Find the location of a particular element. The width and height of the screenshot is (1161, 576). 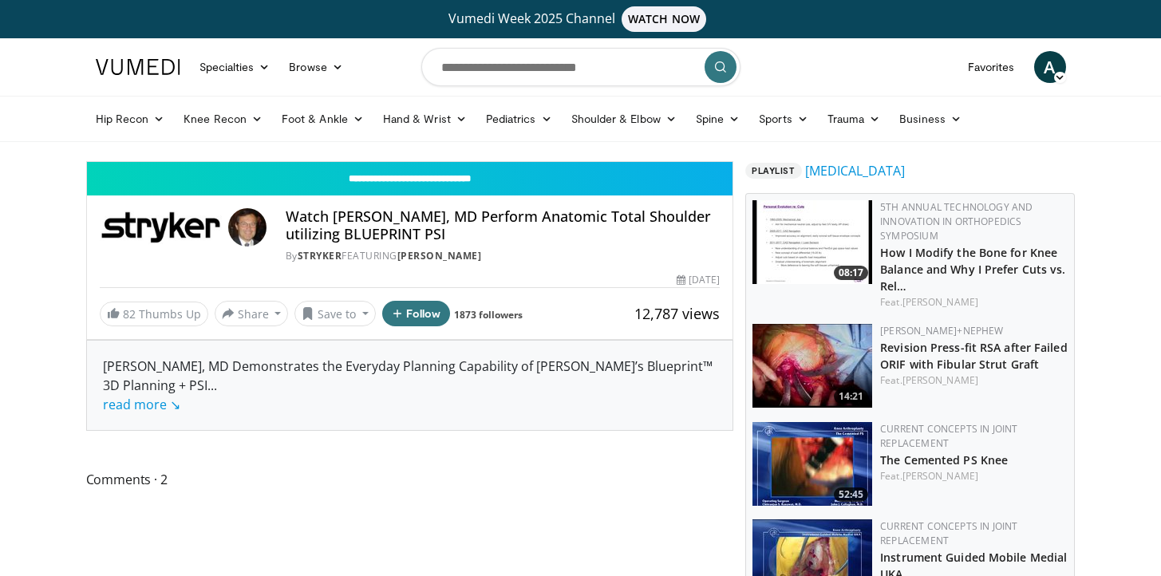

span: Playlist is located at coordinates (773, 171).